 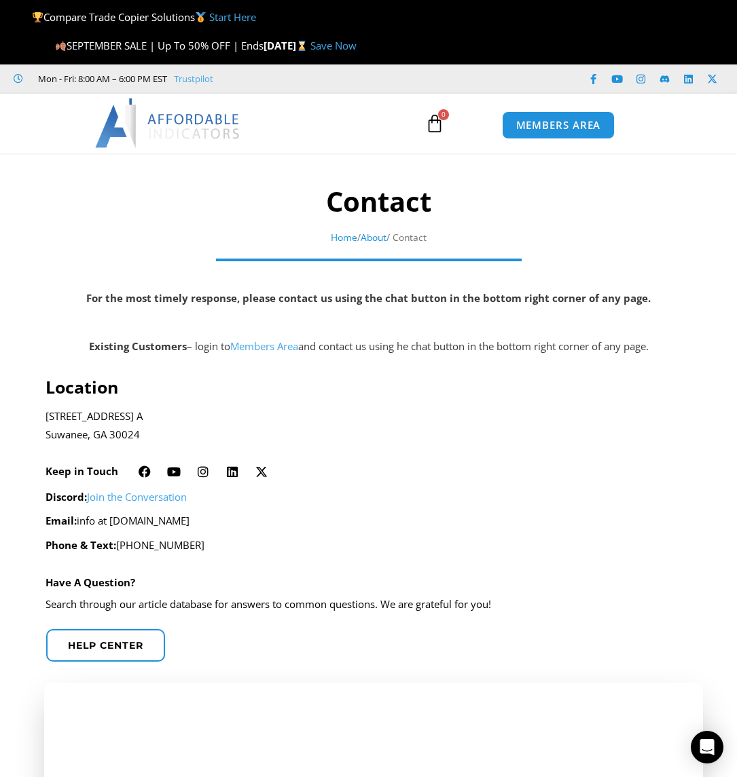 I want to click on h4: Location, so click(x=369, y=387).